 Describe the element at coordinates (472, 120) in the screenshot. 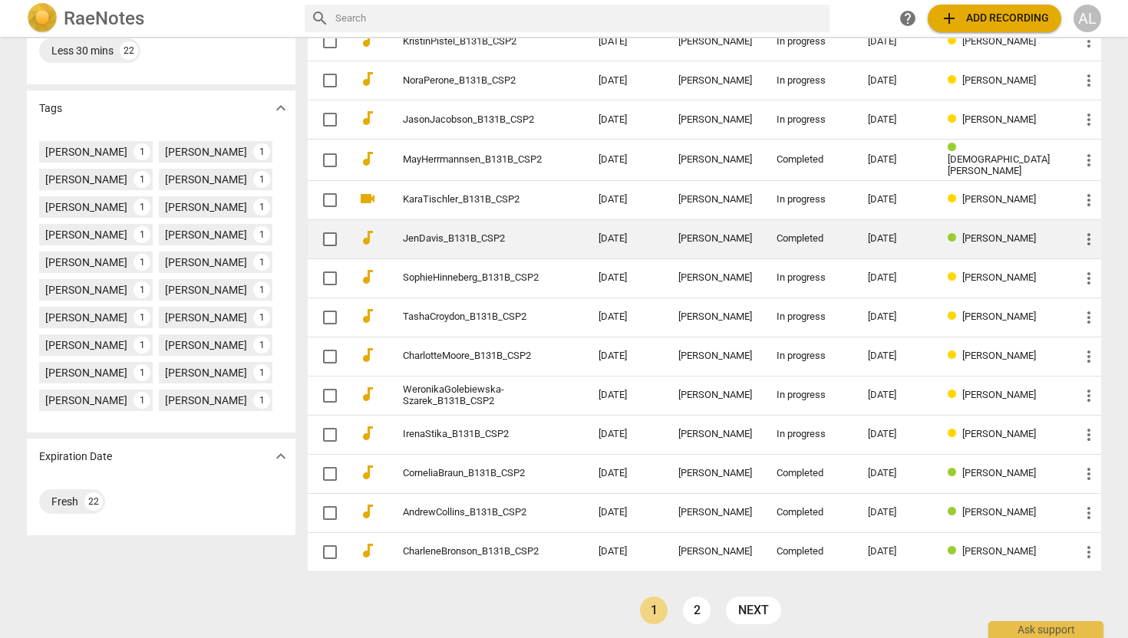

I see `a: JasonJacobson_B131B_CSP2` at that location.